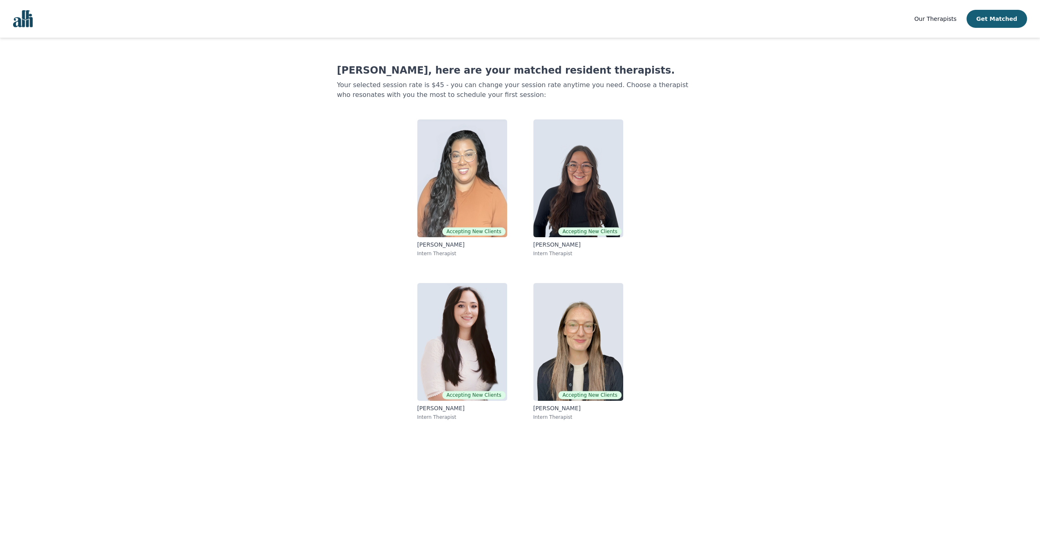 The image size is (1040, 537). What do you see at coordinates (578, 342) in the screenshot?
I see `img: Holly Gunn` at bounding box center [578, 342].